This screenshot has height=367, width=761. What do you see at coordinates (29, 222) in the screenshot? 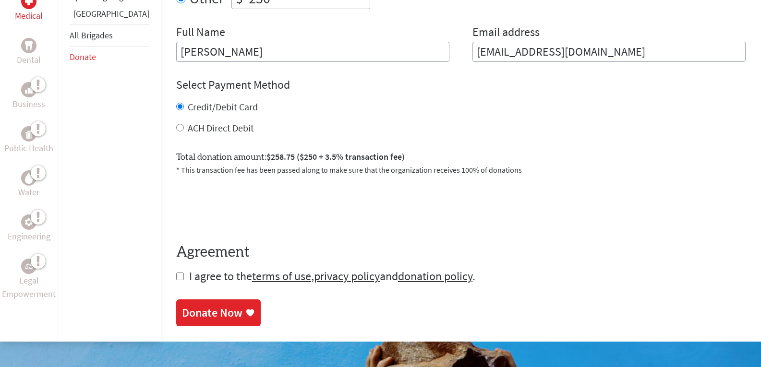
I see `img: Engineering` at bounding box center [29, 222].